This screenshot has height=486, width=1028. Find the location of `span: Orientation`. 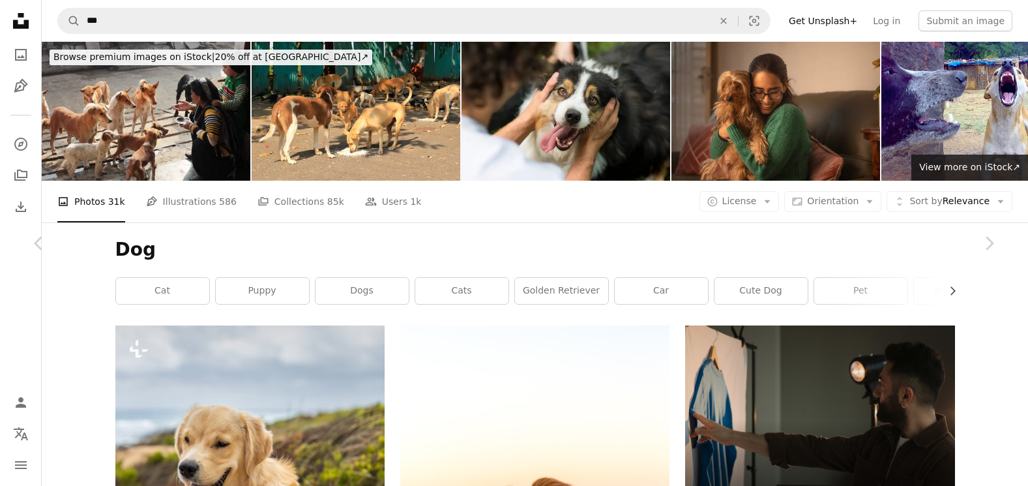

span: Orientation is located at coordinates (833, 201).